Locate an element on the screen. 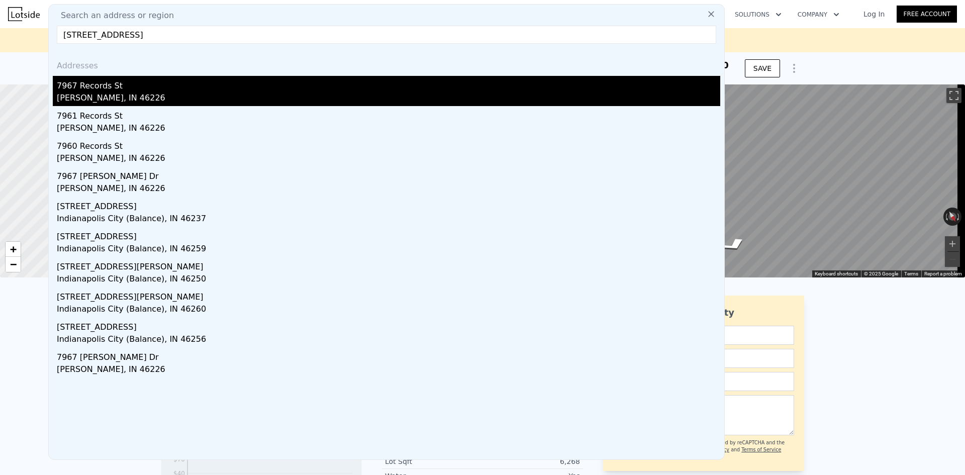 This screenshot has width=965, height=475. button: Rotate counterclockwise is located at coordinates (946, 217).